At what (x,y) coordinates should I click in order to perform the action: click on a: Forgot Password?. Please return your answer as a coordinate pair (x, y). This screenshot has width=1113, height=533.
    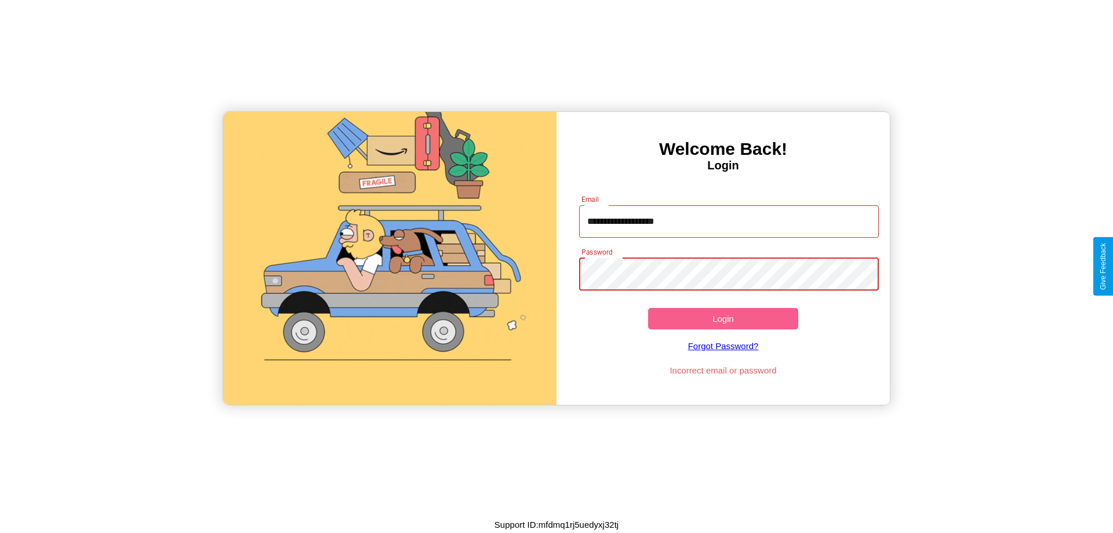
    Looking at the image, I should click on (724, 346).